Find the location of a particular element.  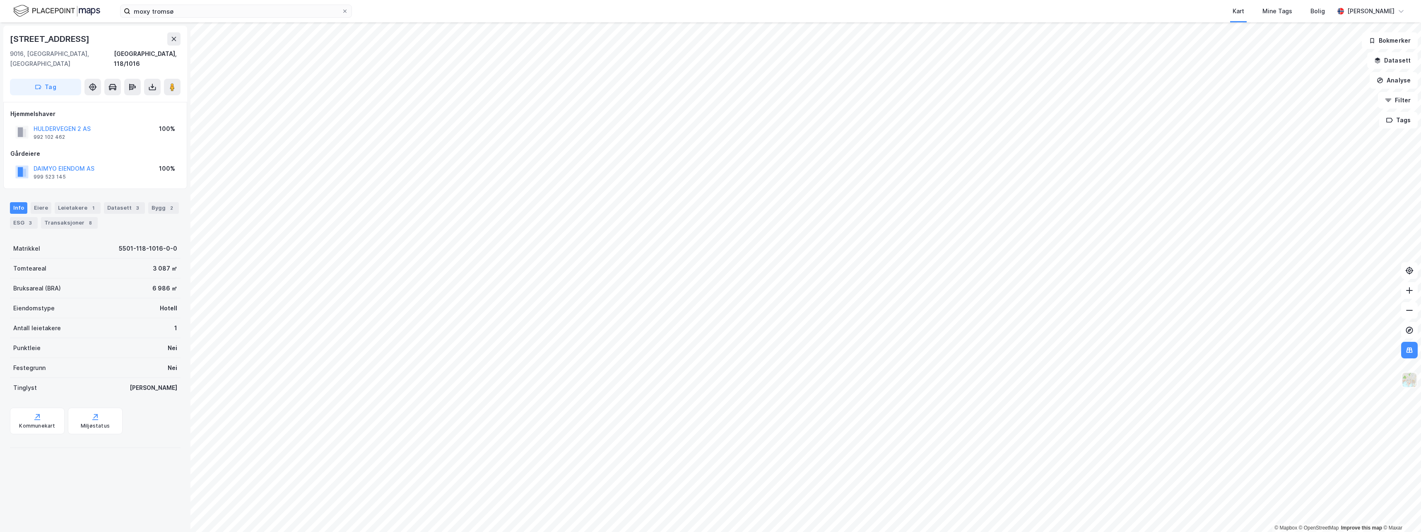

div: Tinglyst is located at coordinates (25, 388).